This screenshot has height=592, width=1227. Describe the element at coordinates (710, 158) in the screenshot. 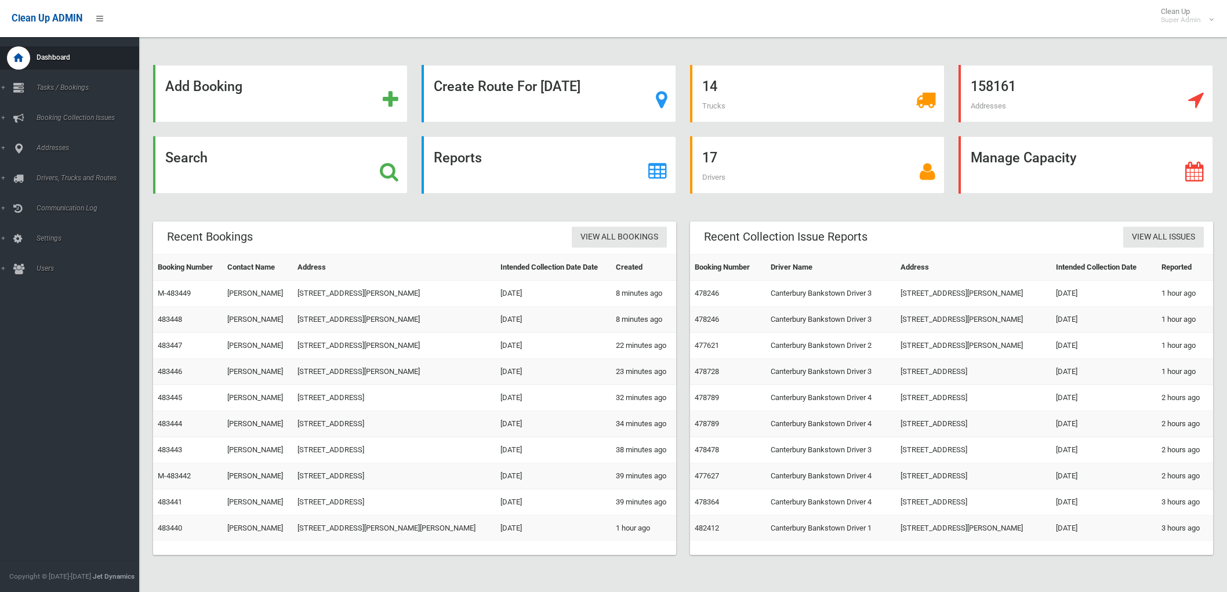

I see `strong: 17` at that location.